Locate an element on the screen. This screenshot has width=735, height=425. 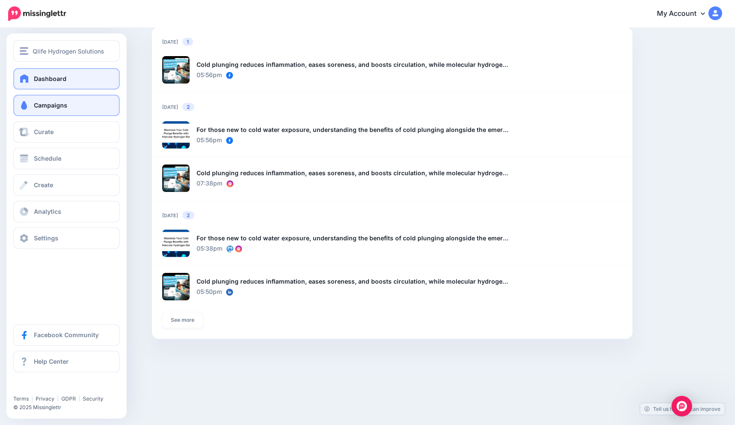
img: menu.png is located at coordinates (24, 51).